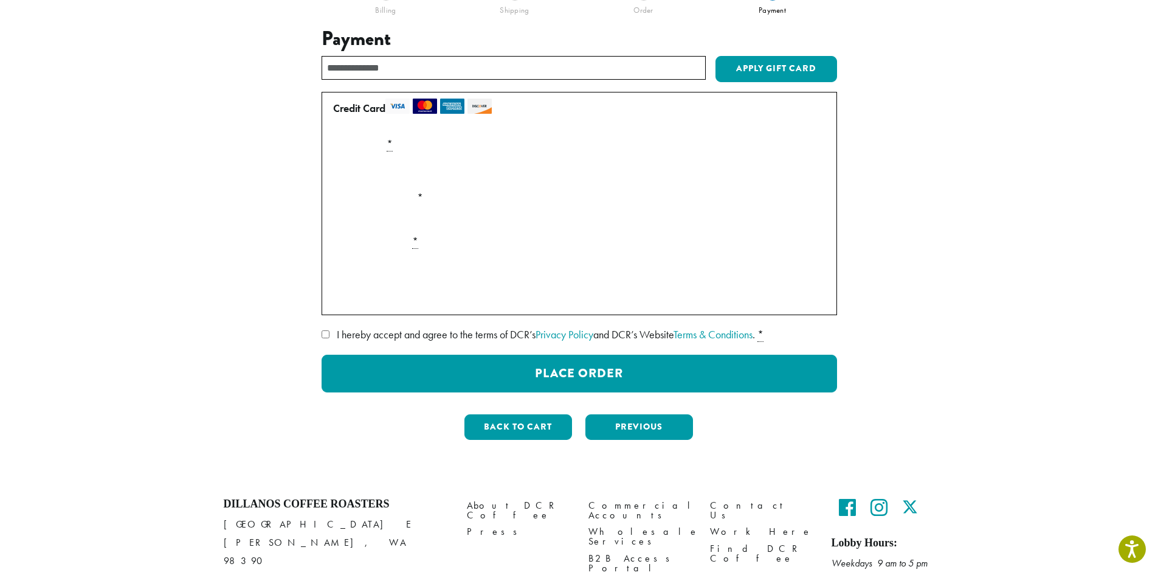 The width and height of the screenshot is (1158, 575). Describe the element at coordinates (880, 562) in the screenshot. I see `em: Weekdays 9 am to 5 pm` at that location.